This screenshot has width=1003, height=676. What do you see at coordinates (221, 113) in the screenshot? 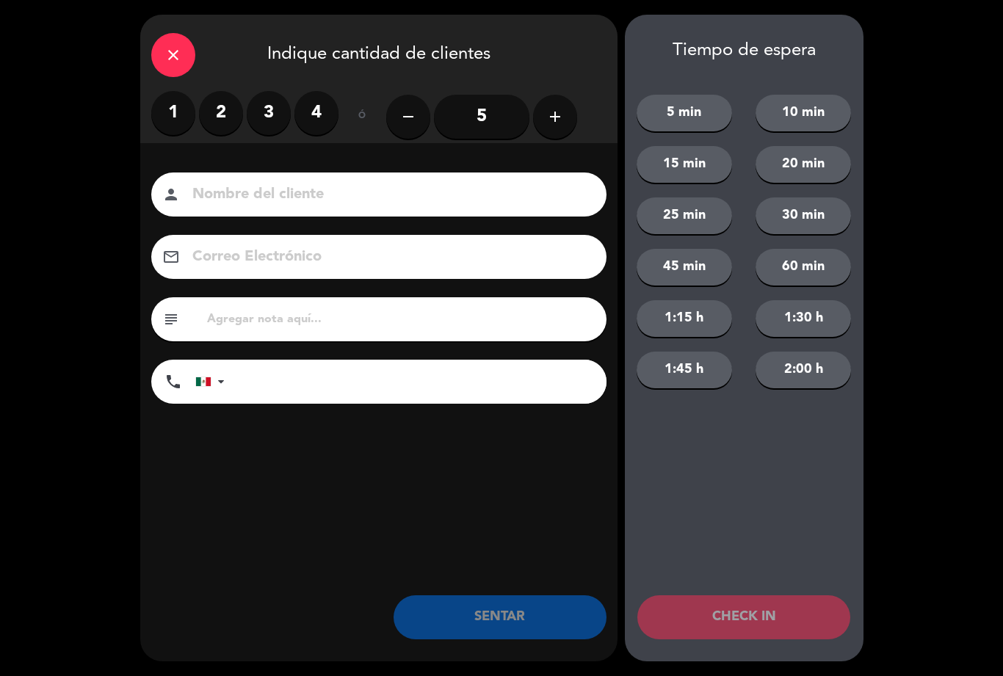
I see `label: 2` at bounding box center [221, 113].